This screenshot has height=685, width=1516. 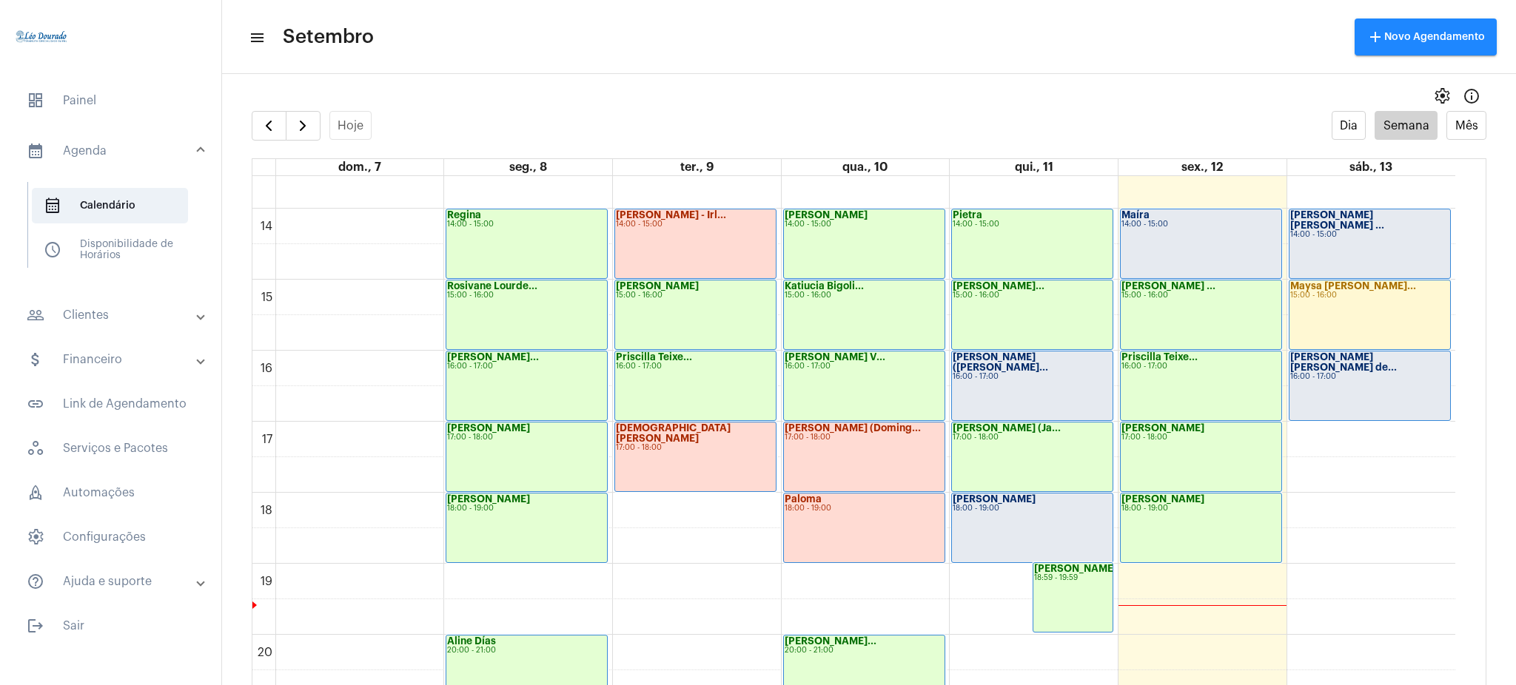 What do you see at coordinates (266, 226) in the screenshot?
I see `div: 14` at bounding box center [266, 226].